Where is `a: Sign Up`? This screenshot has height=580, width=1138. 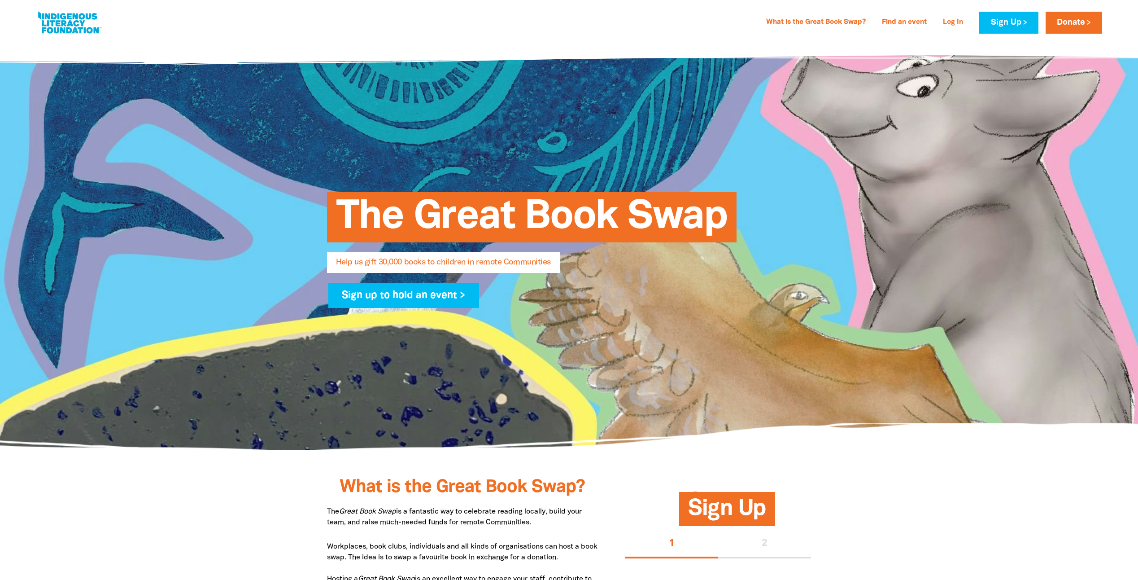
a: Sign Up is located at coordinates (1009, 22).